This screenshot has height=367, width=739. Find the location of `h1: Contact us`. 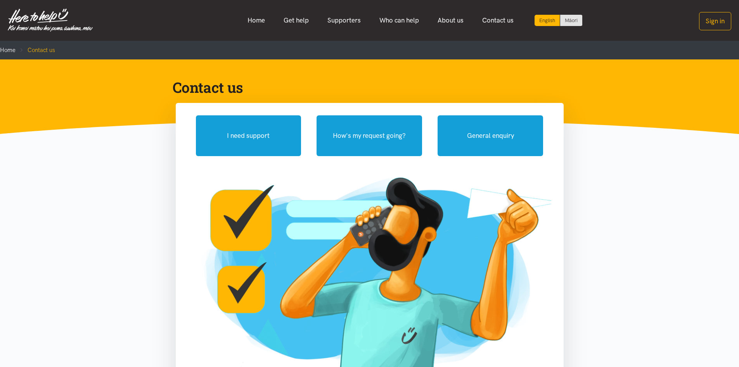

h1: Contact us is located at coordinates (364, 87).